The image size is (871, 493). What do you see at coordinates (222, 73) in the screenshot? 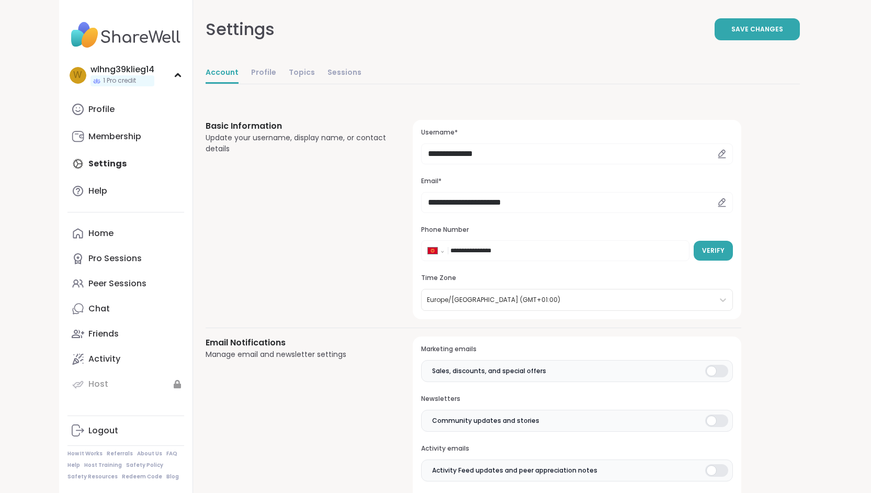
I see `a: Account` at bounding box center [222, 73].